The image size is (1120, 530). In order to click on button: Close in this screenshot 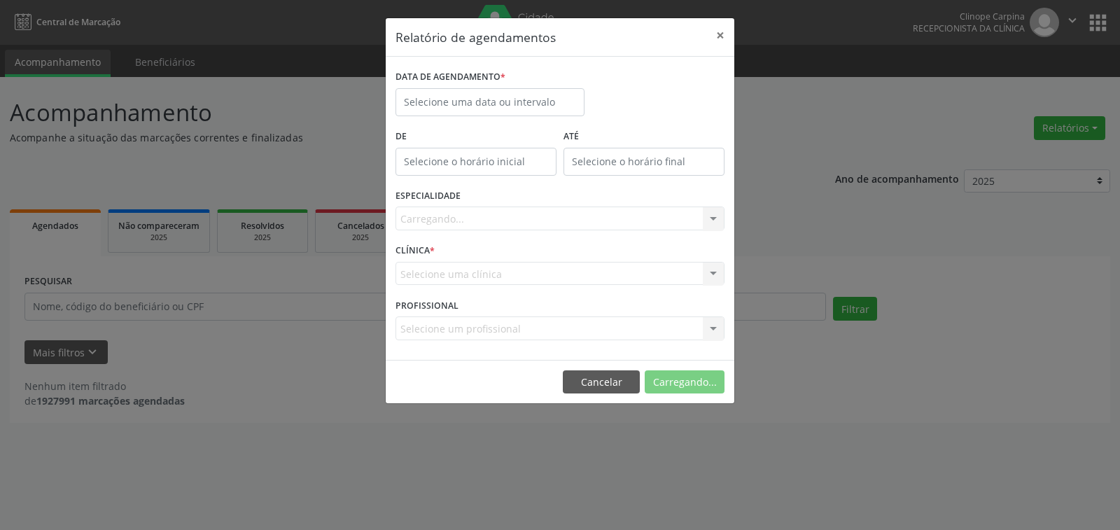, I will do `click(721, 35)`.